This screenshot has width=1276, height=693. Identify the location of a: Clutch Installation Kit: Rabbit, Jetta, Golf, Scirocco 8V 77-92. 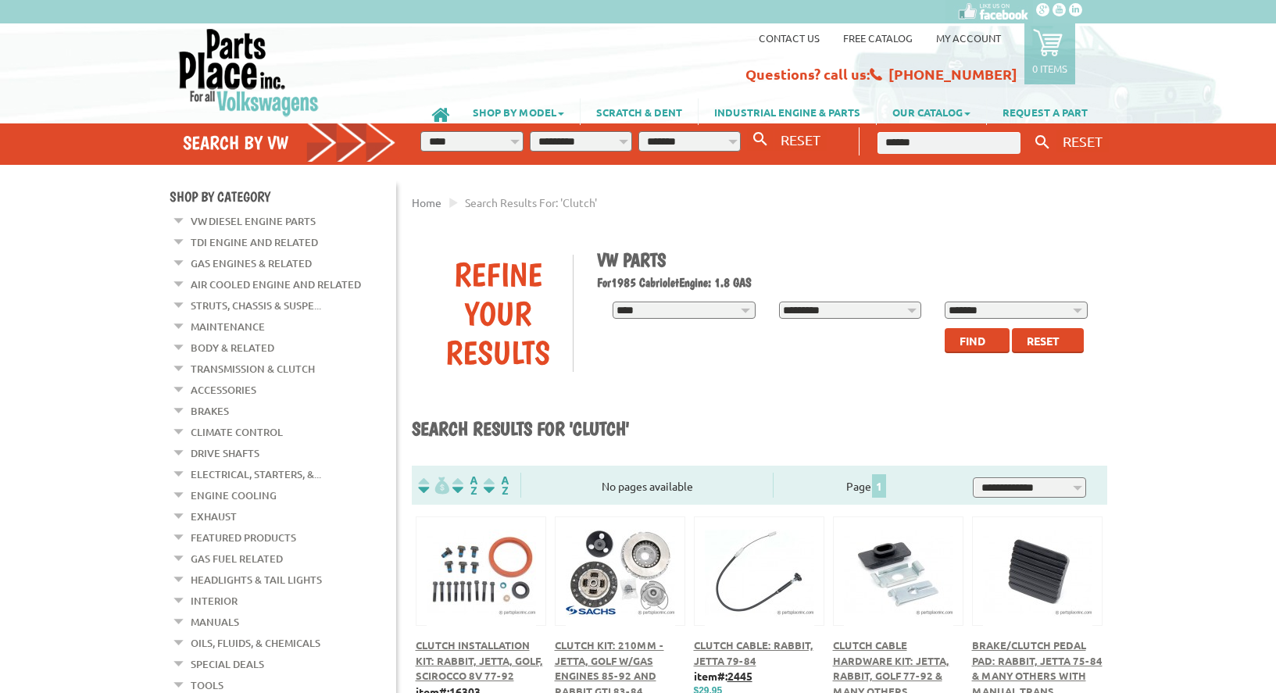
(479, 660).